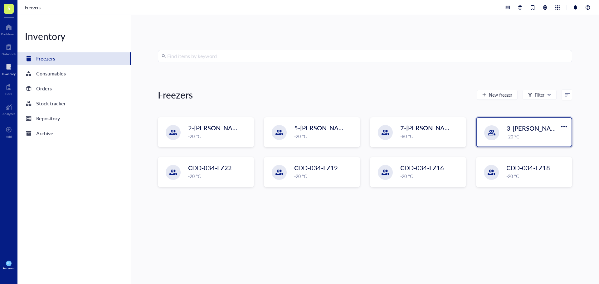 This screenshot has width=599, height=284. I want to click on div: Stock tracker, so click(51, 104).